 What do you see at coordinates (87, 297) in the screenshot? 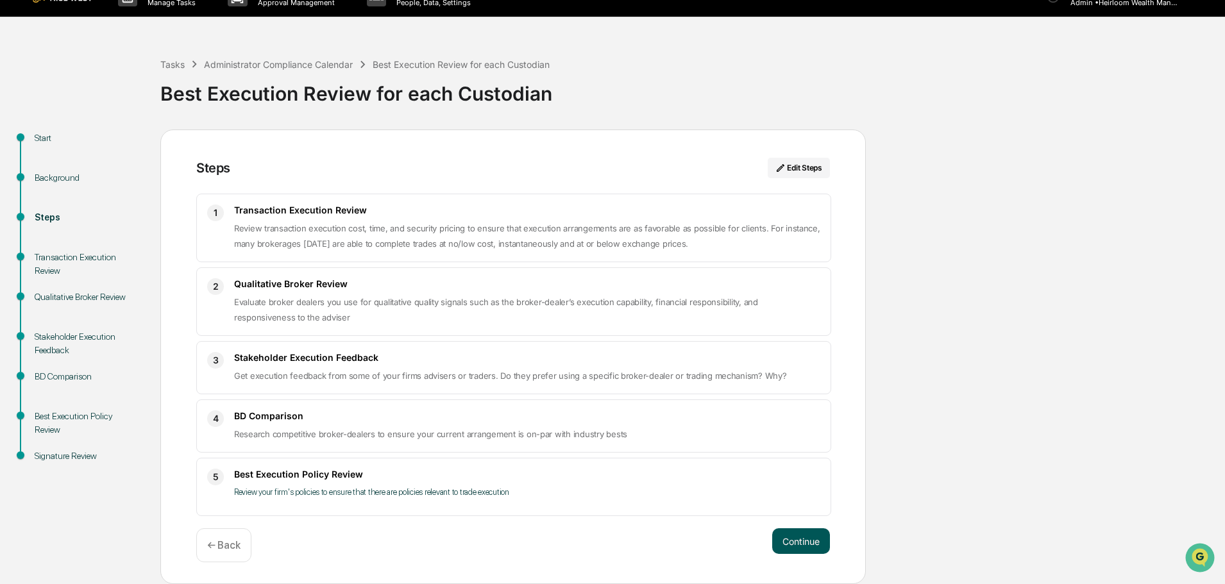
I see `div: Qualitative Broker Review` at bounding box center [87, 297].